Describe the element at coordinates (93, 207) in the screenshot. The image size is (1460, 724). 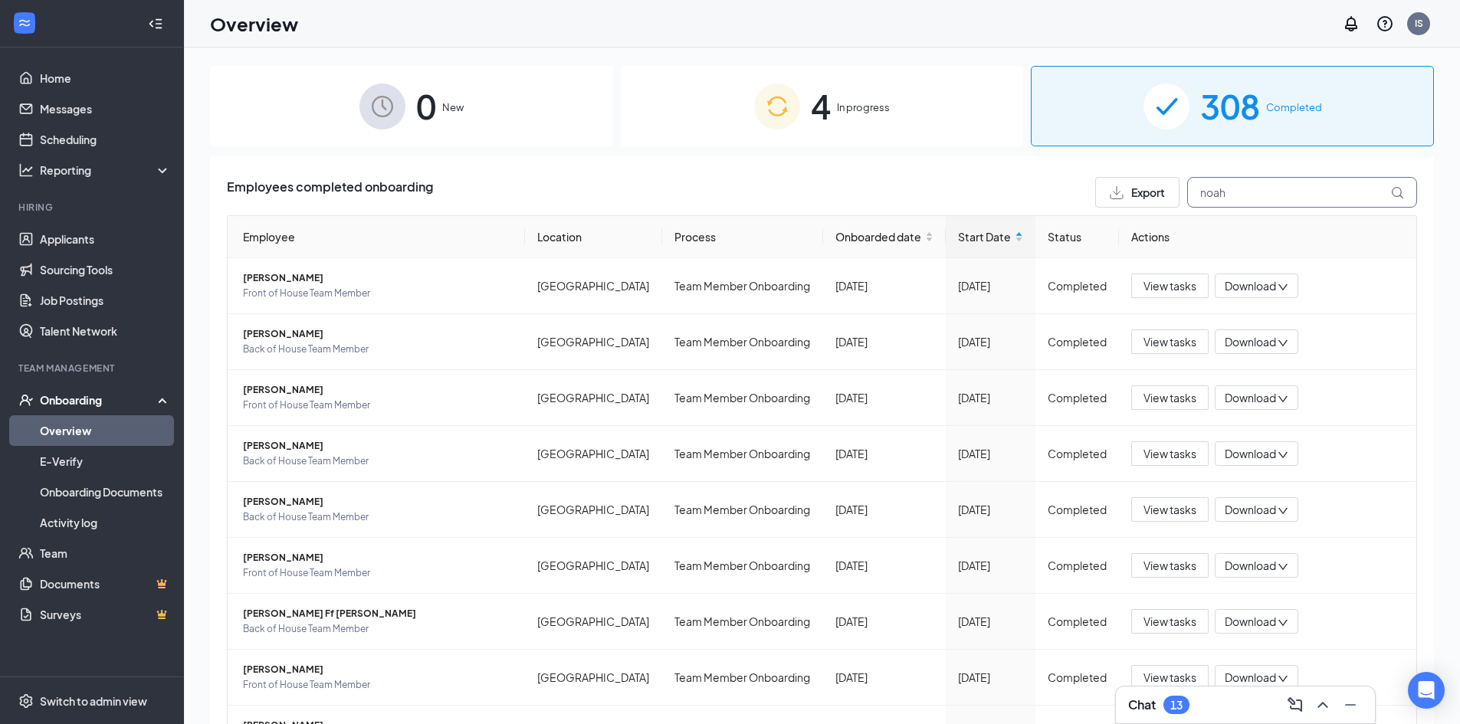
I see `div: Hiring` at that location.